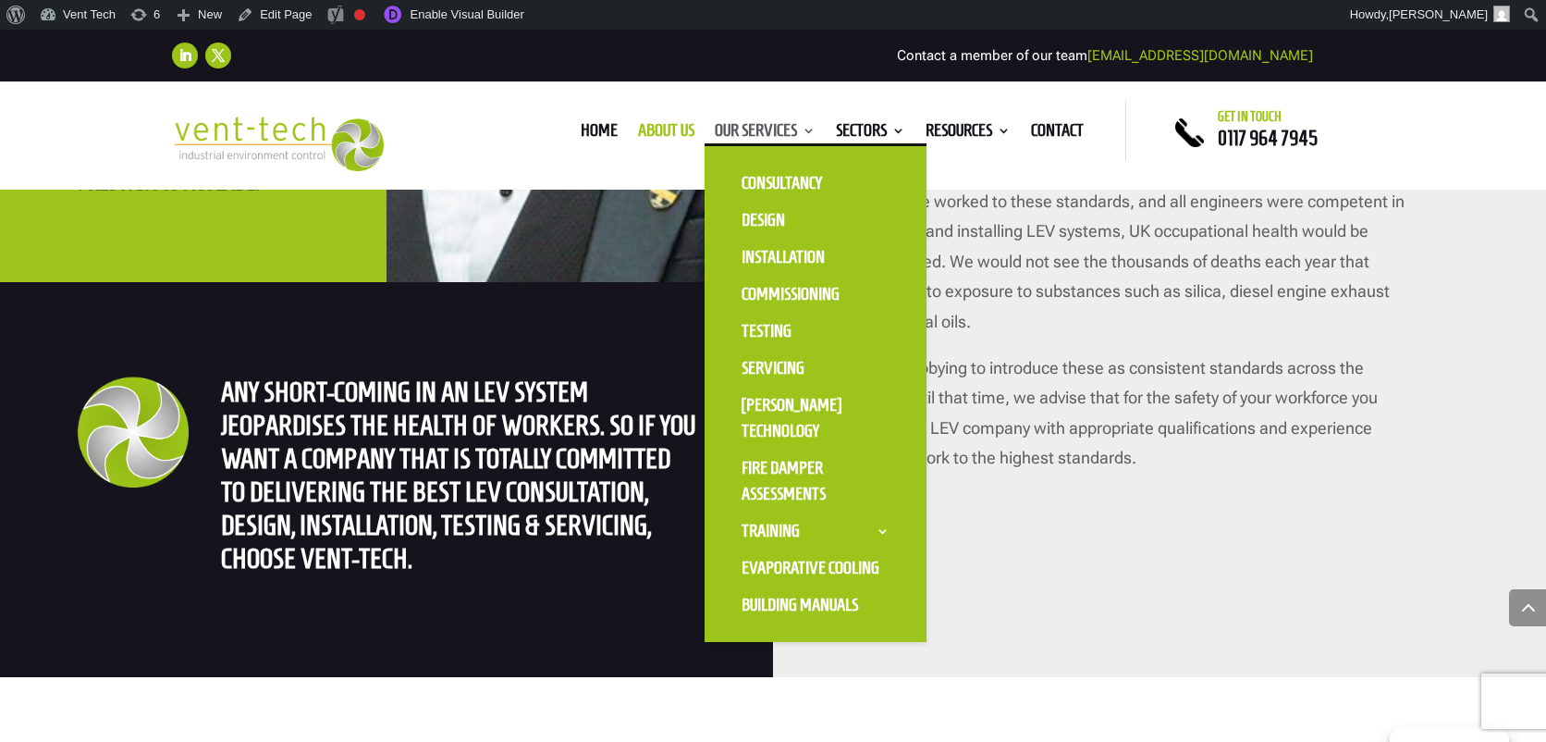 This screenshot has width=1546, height=742. Describe the element at coordinates (1129, 413) in the screenshot. I see `p: We are lobbying to introduce these as consistent standards across the board. Until that time, we ...` at that location.